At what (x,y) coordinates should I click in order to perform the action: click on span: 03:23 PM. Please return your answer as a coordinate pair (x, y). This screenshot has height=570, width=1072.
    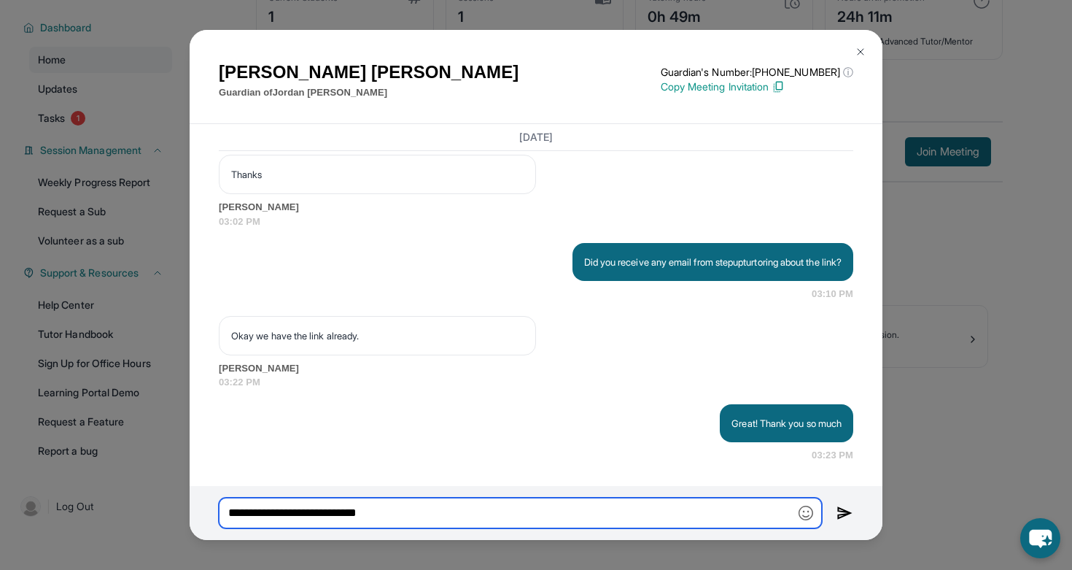
    Looking at the image, I should click on (832, 455).